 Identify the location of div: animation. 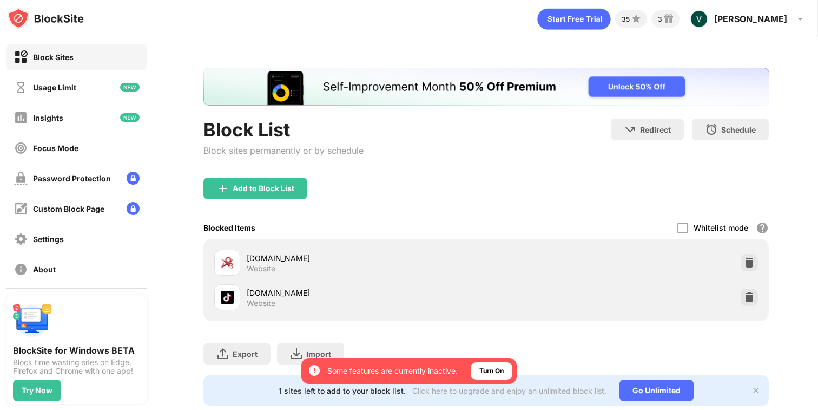
(574, 19).